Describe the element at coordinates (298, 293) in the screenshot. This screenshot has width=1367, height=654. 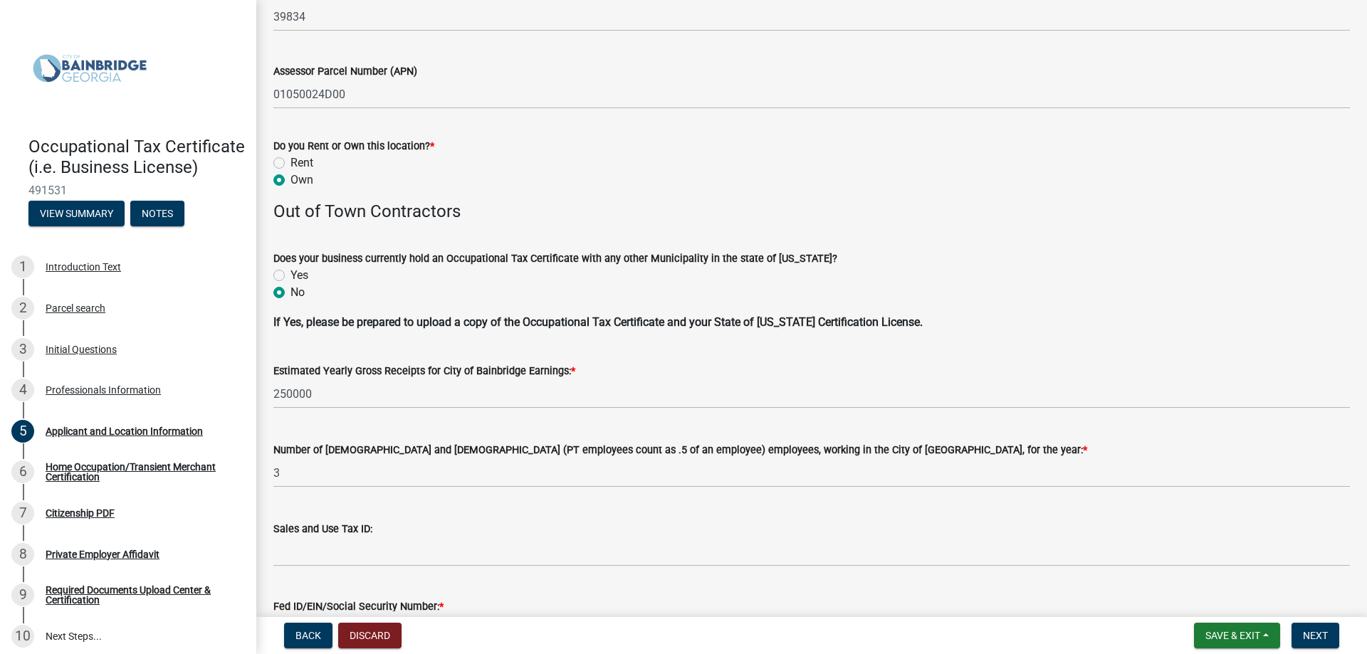
I see `label: No` at that location.